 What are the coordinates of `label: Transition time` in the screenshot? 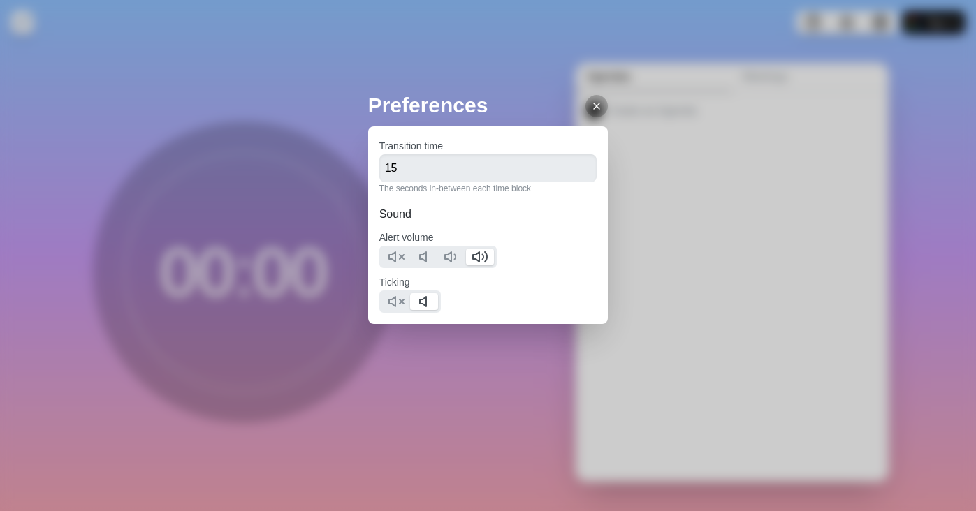 It's located at (411, 146).